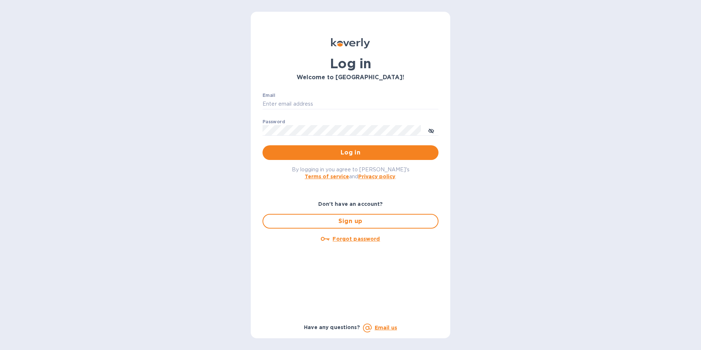 The image size is (701, 350). Describe the element at coordinates (274, 122) in the screenshot. I see `label: Password` at that location.